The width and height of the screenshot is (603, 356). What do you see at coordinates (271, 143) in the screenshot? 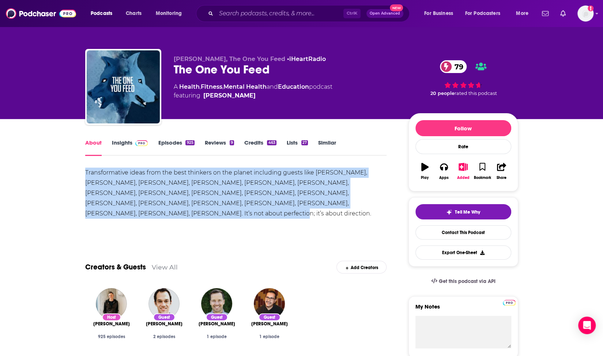
I see `div: 463` at bounding box center [271, 143].